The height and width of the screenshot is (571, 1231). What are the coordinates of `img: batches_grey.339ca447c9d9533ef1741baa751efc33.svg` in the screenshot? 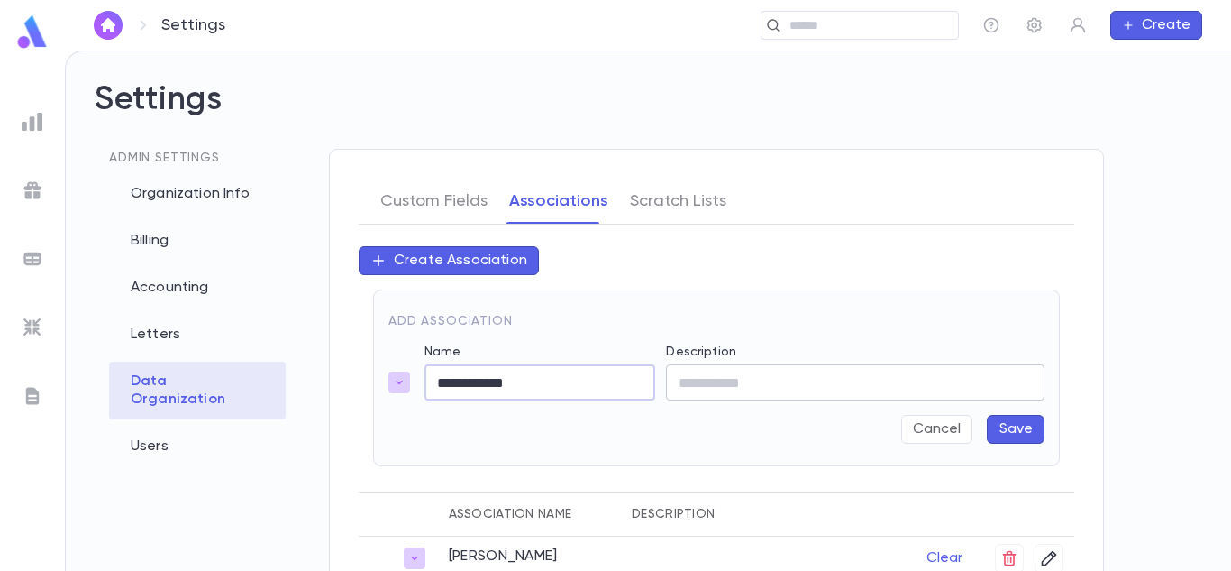 It's located at (32, 259).